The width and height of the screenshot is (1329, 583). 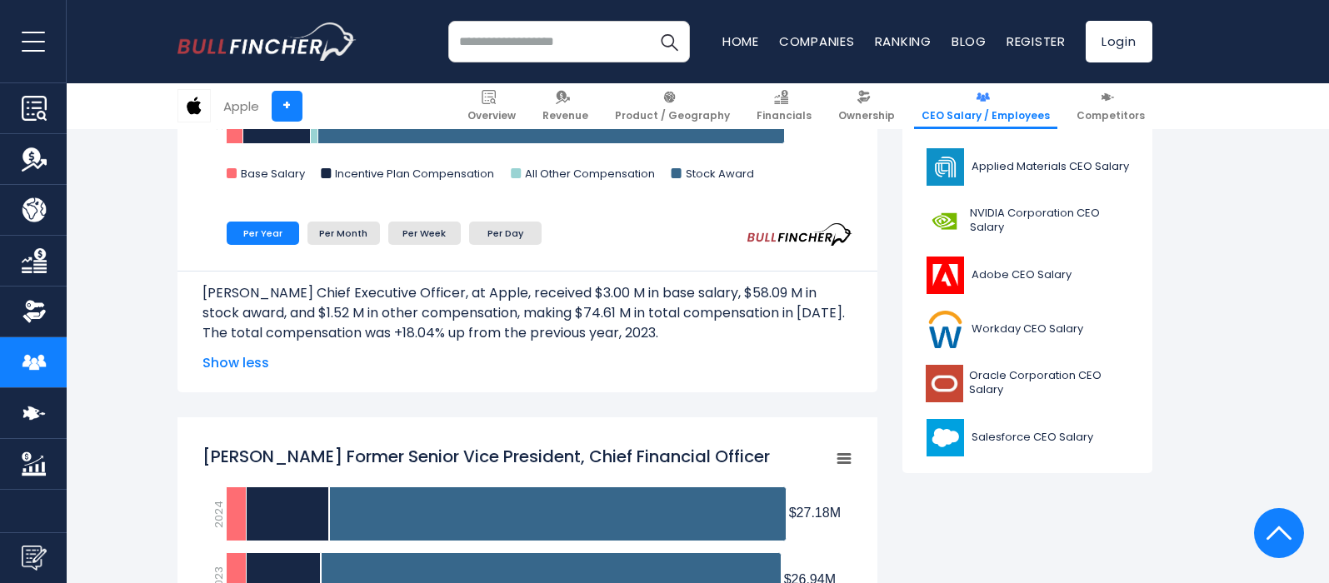 I want to click on li: Per Week, so click(x=424, y=233).